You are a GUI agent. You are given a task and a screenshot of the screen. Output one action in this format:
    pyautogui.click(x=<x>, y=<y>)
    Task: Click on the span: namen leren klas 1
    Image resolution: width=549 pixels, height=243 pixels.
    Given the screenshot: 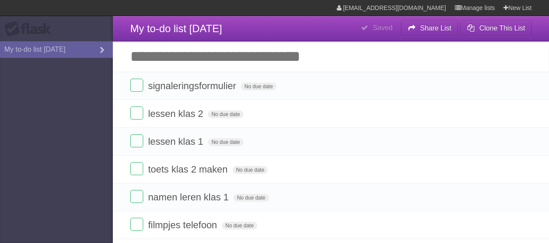 What is the action you would take?
    pyautogui.click(x=189, y=197)
    